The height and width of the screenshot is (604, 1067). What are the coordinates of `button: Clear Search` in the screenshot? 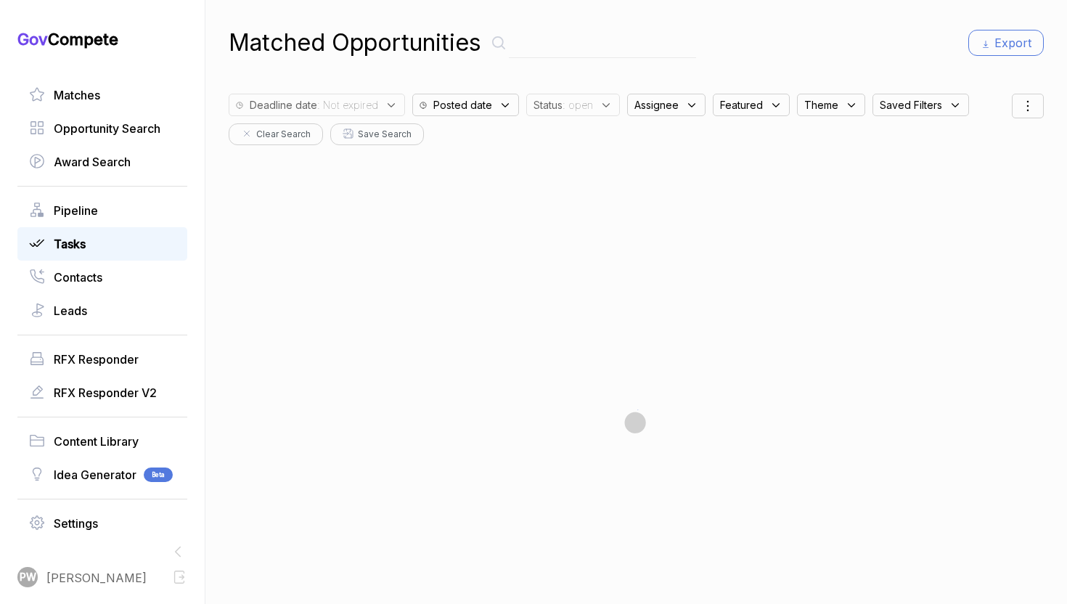 It's located at (276, 134).